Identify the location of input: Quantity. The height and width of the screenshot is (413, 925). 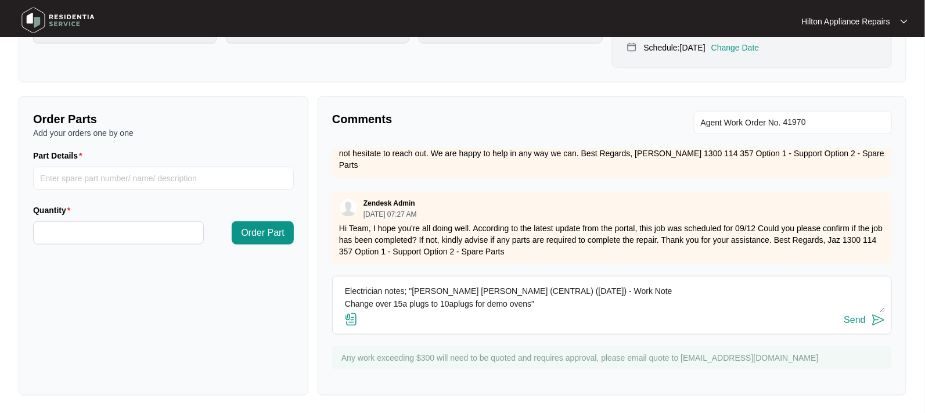
(118, 233).